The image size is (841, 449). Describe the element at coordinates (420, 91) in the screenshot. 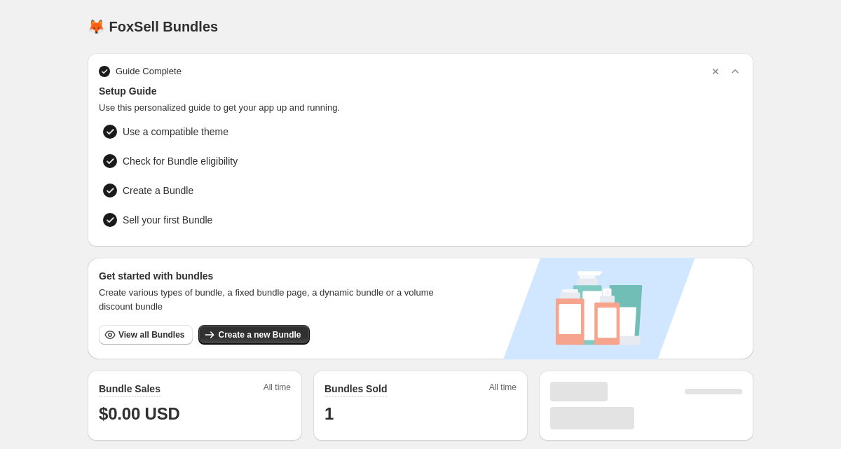

I see `span: Setup Guide` at that location.